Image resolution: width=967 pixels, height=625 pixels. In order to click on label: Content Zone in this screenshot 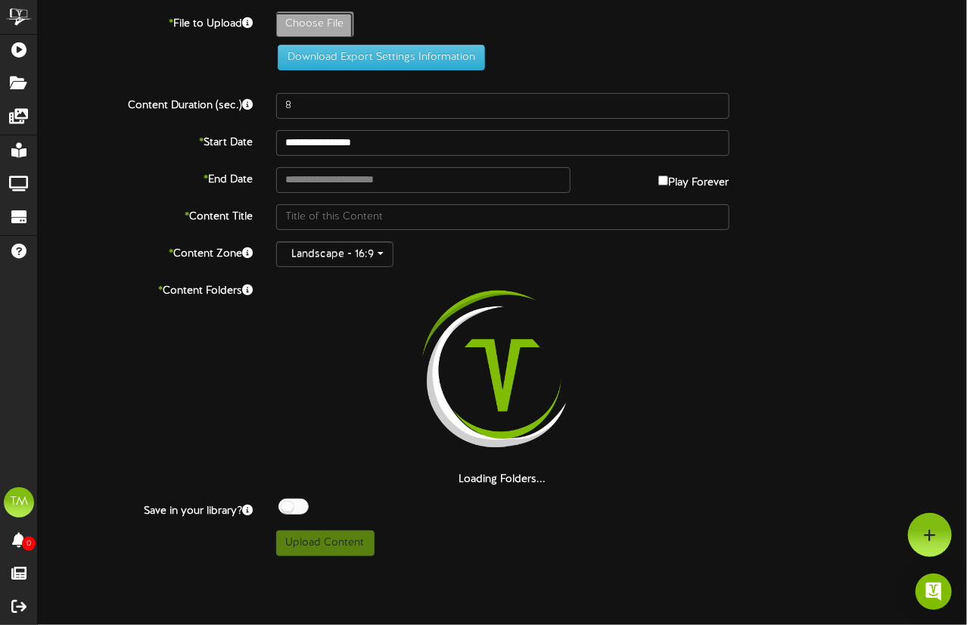, I will do `click(145, 251)`.